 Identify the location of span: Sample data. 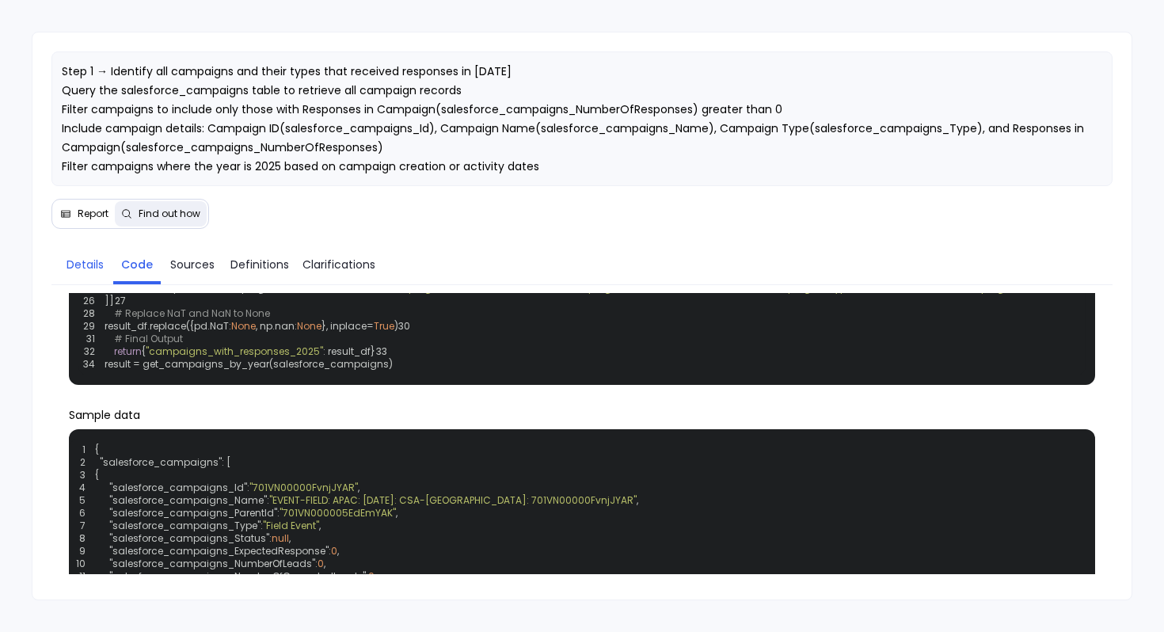
(582, 415).